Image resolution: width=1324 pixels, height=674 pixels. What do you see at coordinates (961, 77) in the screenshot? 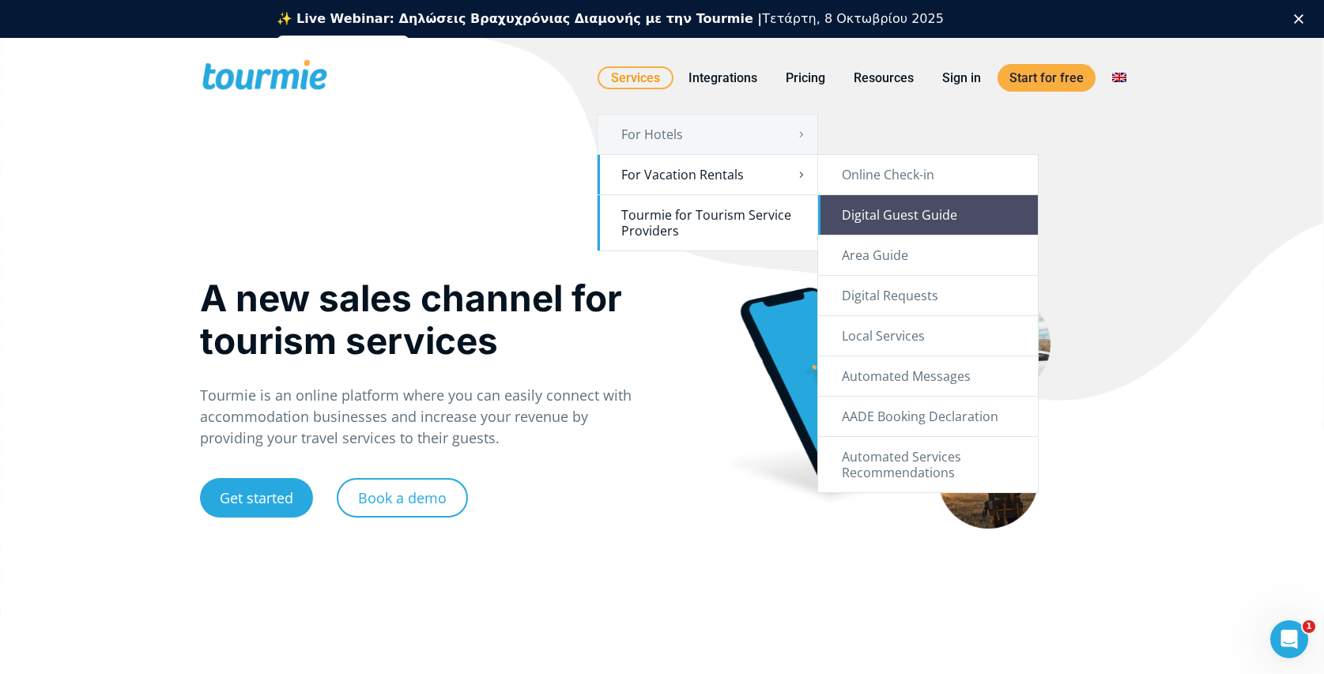
I see `a: Sign in` at bounding box center [961, 77].